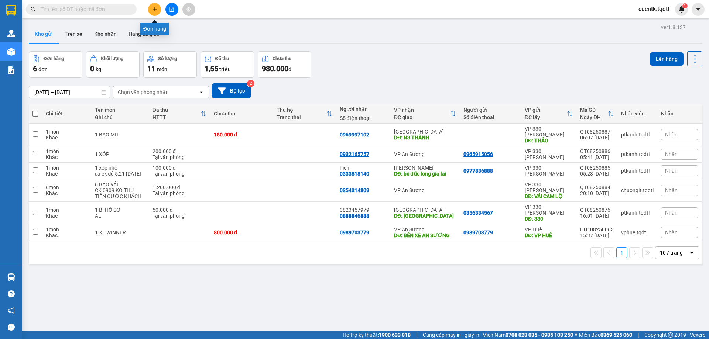 The image size is (709, 339). What do you see at coordinates (606, 335) in the screenshot?
I see `span: Miền Bắc` at bounding box center [606, 335].